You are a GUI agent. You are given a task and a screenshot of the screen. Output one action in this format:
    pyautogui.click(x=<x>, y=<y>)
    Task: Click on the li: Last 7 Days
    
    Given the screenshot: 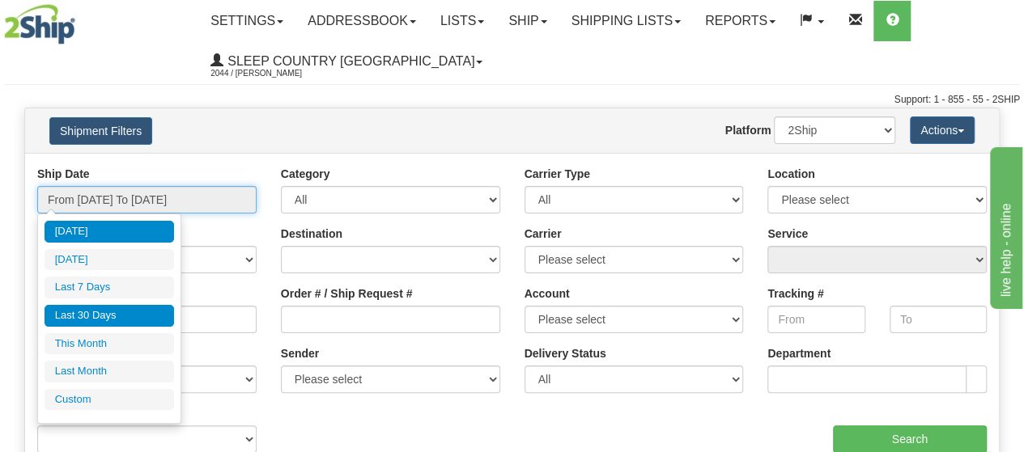 What is the action you would take?
    pyautogui.click(x=109, y=287)
    